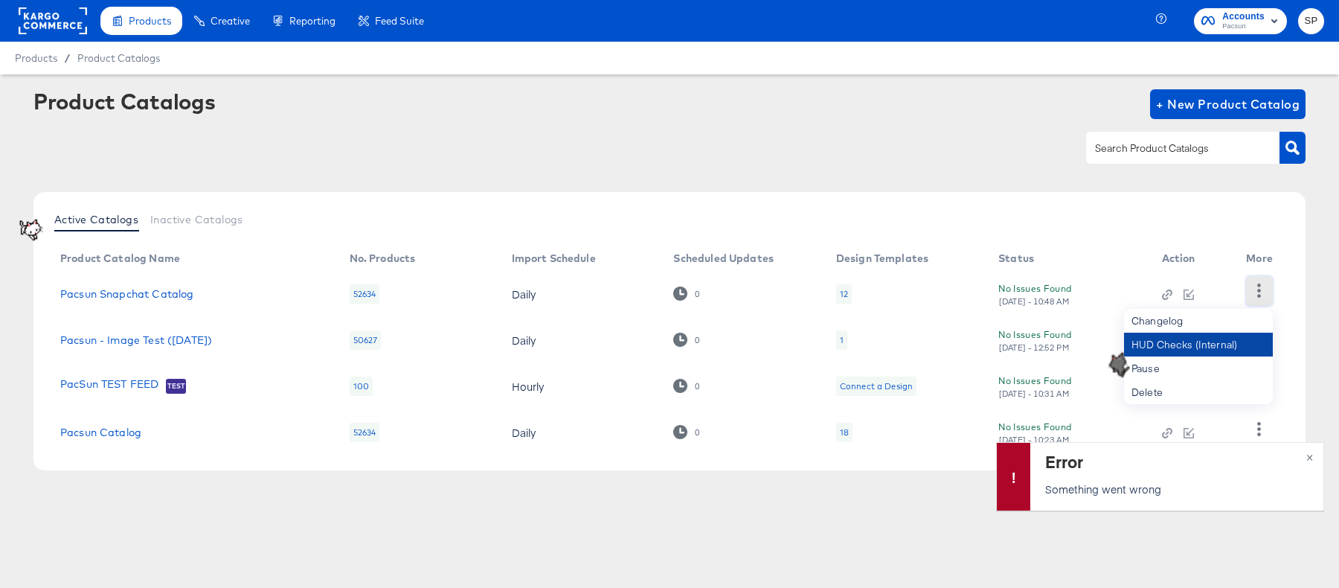 The height and width of the screenshot is (588, 1339). Describe the element at coordinates (1199, 321) in the screenshot. I see `div: Changelog` at that location.